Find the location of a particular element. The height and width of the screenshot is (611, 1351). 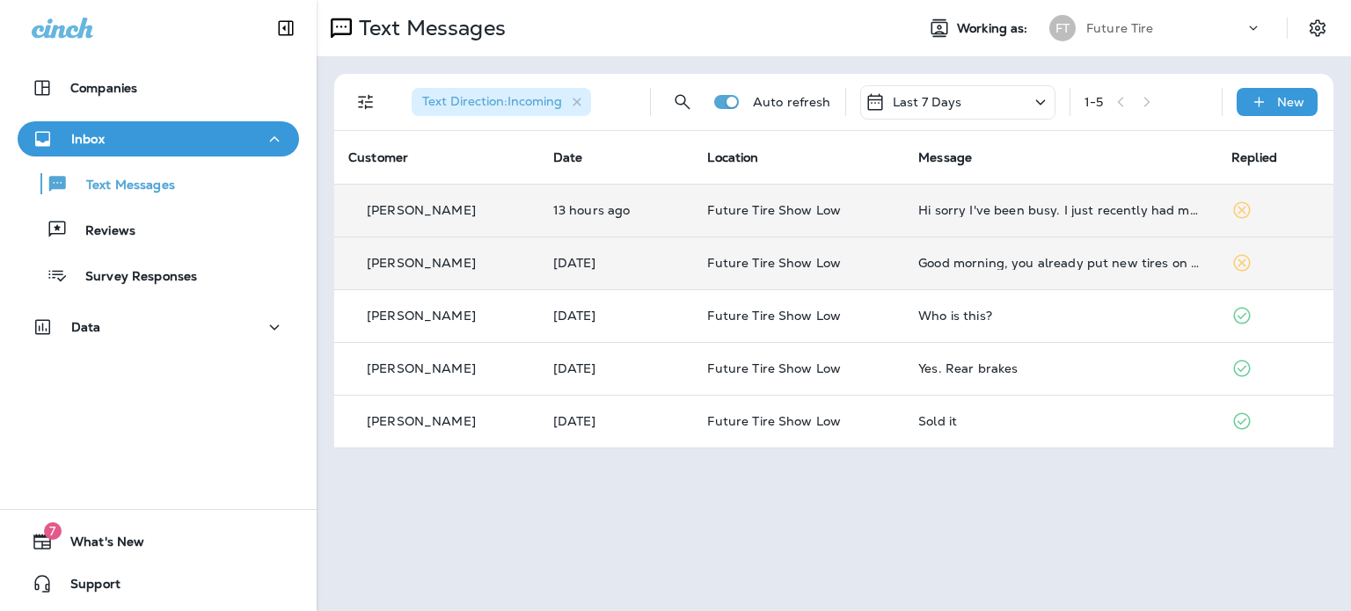

div: FT is located at coordinates (1063, 28).